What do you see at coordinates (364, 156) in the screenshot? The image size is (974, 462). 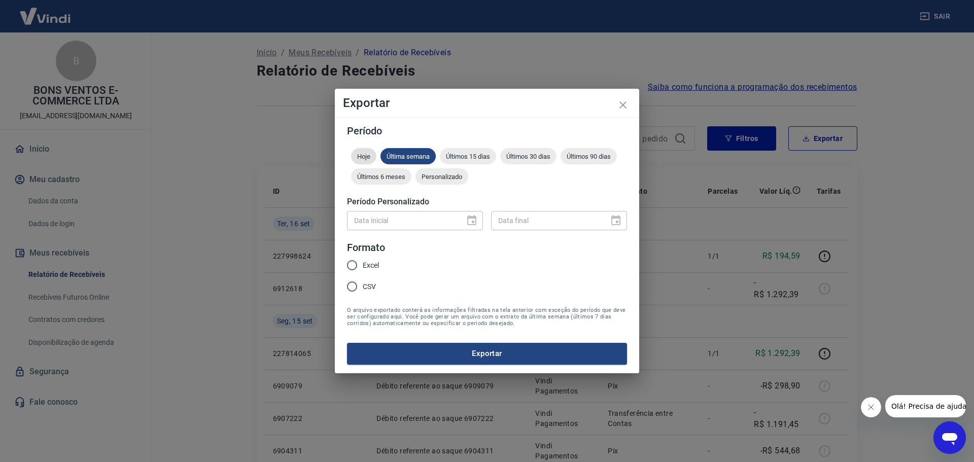 I see `div: Hoje` at bounding box center [364, 156].